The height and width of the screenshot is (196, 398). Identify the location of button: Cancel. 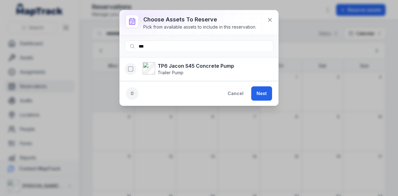
(235, 93).